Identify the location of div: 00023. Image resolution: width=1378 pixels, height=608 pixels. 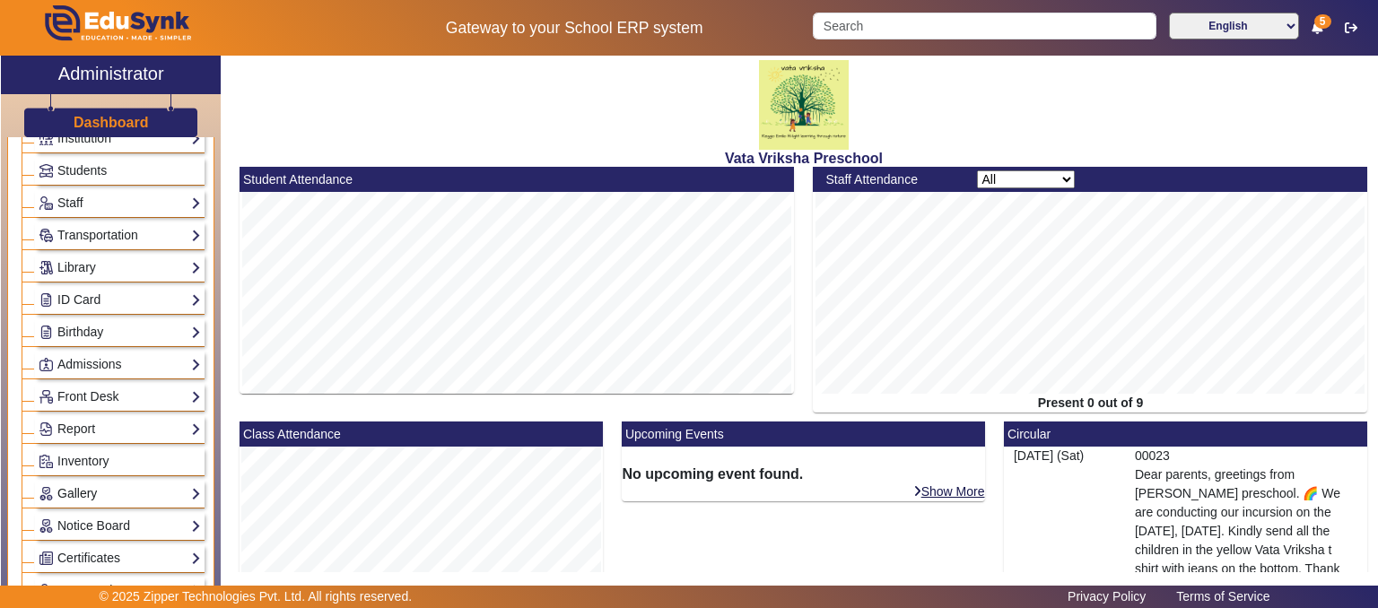
(1246, 522).